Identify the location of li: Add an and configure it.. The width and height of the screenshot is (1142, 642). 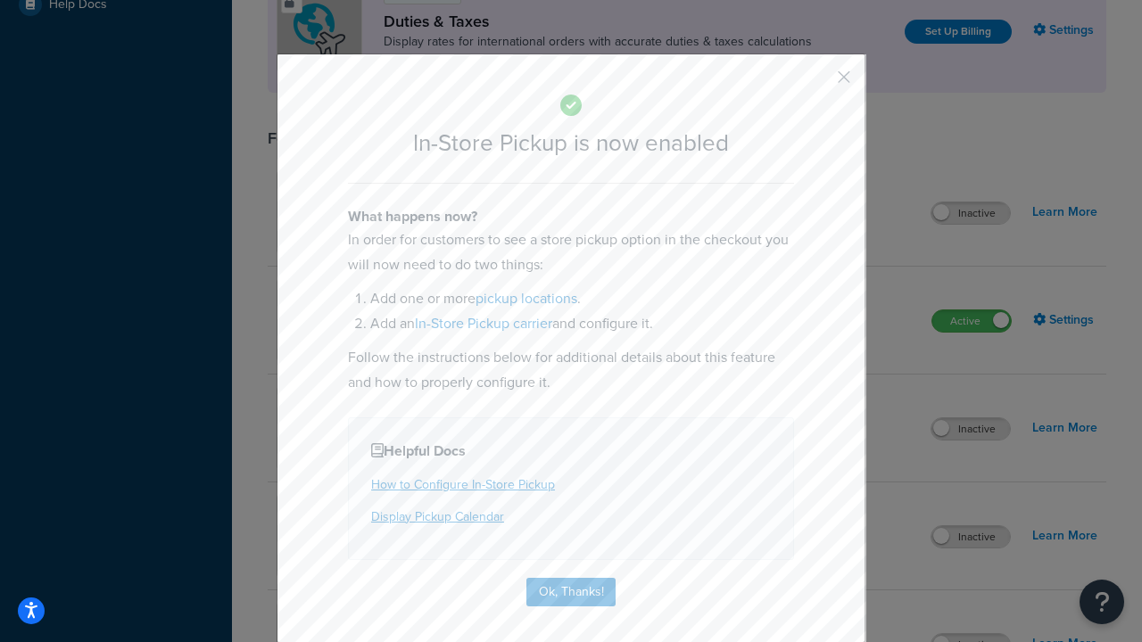
(582, 324).